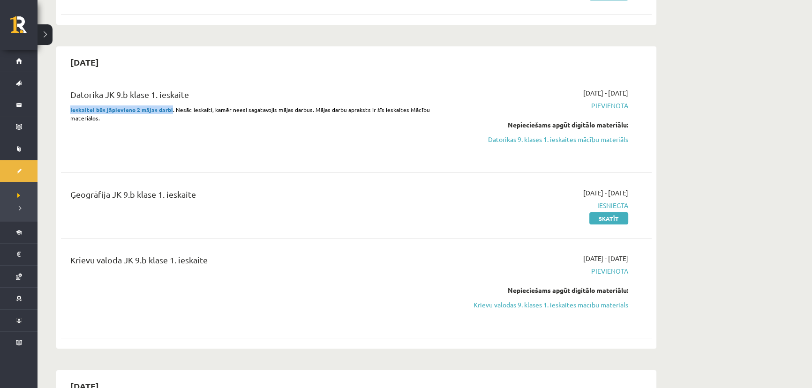 This screenshot has width=812, height=388. I want to click on a: Skatīt, so click(609, 219).